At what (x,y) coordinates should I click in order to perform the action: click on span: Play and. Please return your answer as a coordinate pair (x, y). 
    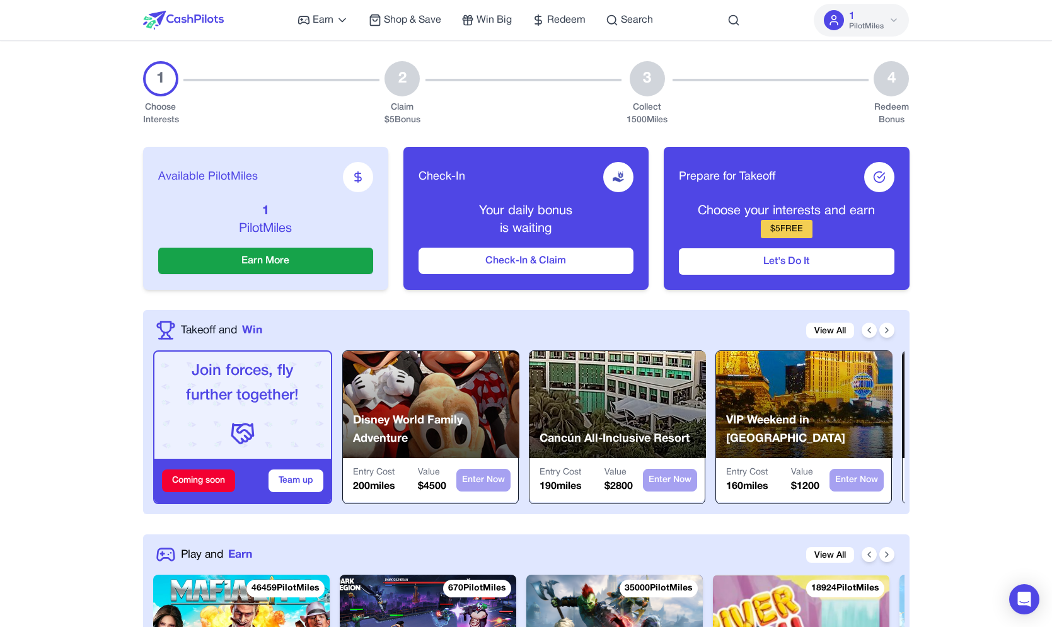
    Looking at the image, I should click on (202, 555).